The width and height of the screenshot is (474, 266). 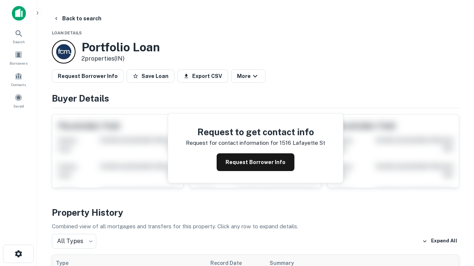 What do you see at coordinates (74, 242) in the screenshot?
I see `div: All Types` at bounding box center [74, 242].